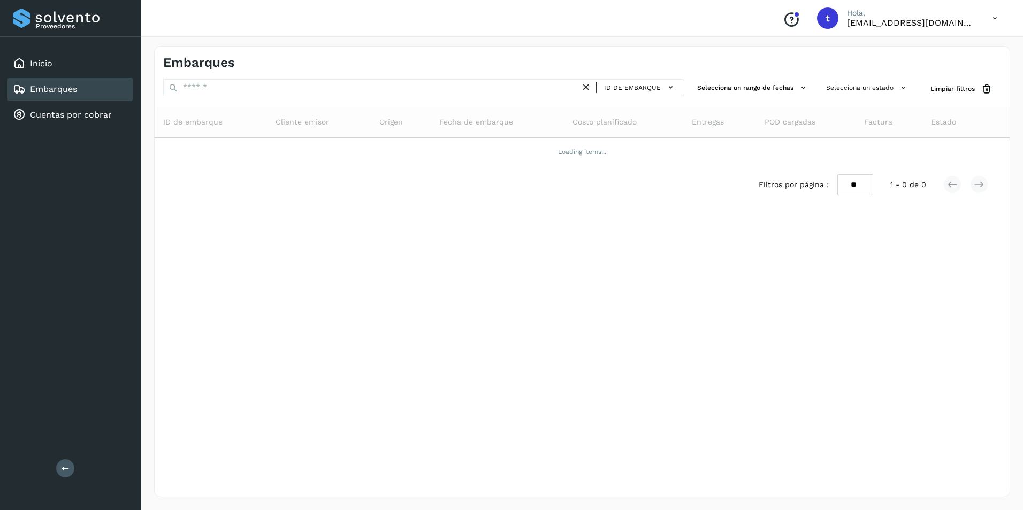  Describe the element at coordinates (391, 122) in the screenshot. I see `span: Origen` at that location.